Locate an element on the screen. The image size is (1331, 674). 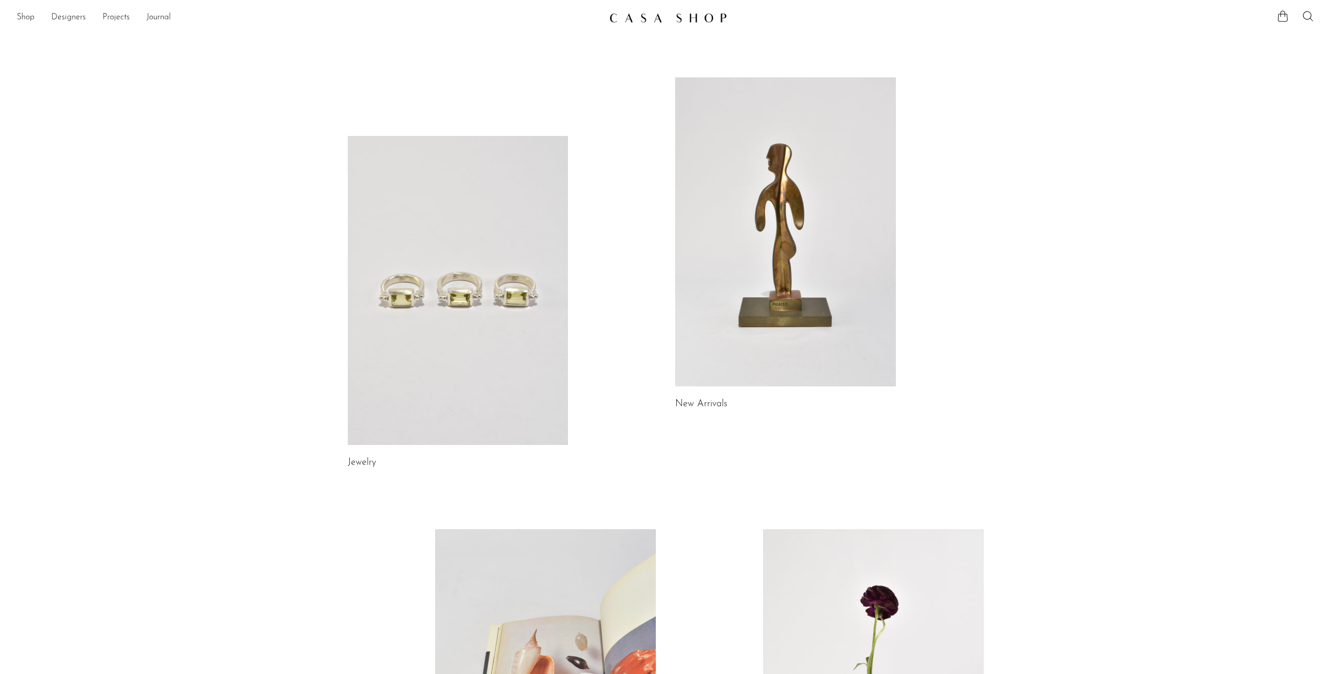
a: Projects is located at coordinates (116, 18).